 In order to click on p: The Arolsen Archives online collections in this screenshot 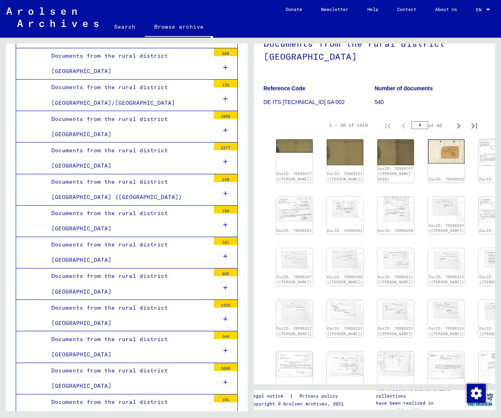, I will do `click(420, 392)`.